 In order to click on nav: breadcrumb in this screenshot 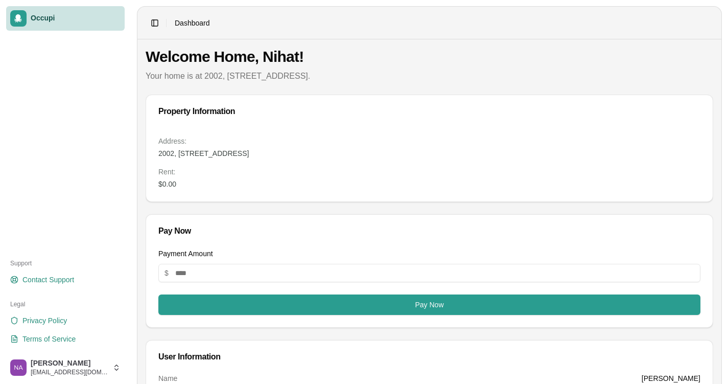, I will do `click(192, 23)`.